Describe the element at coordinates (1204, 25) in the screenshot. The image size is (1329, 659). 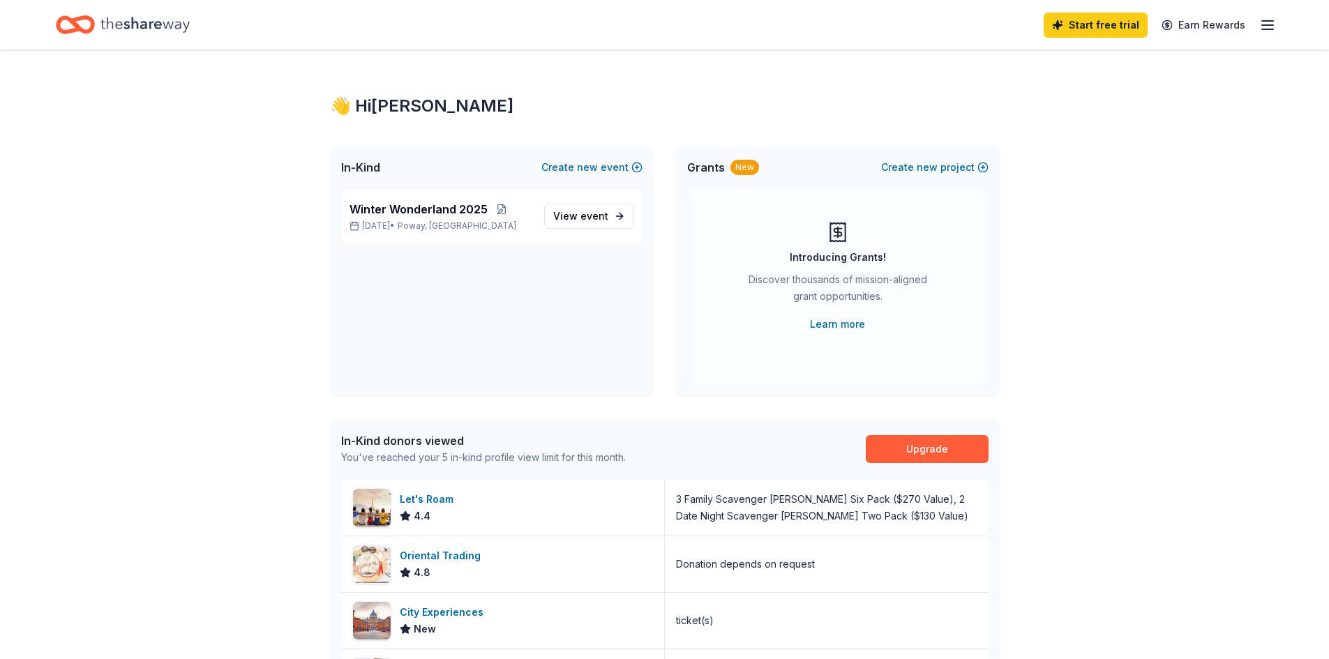
I see `a: Earn Rewards` at that location.